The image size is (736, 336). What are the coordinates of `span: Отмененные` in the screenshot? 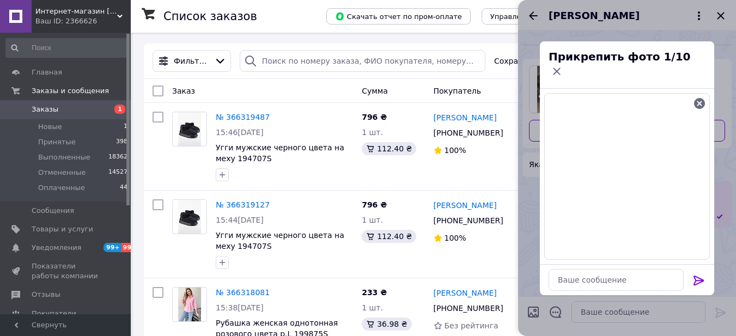 It's located at (62, 173).